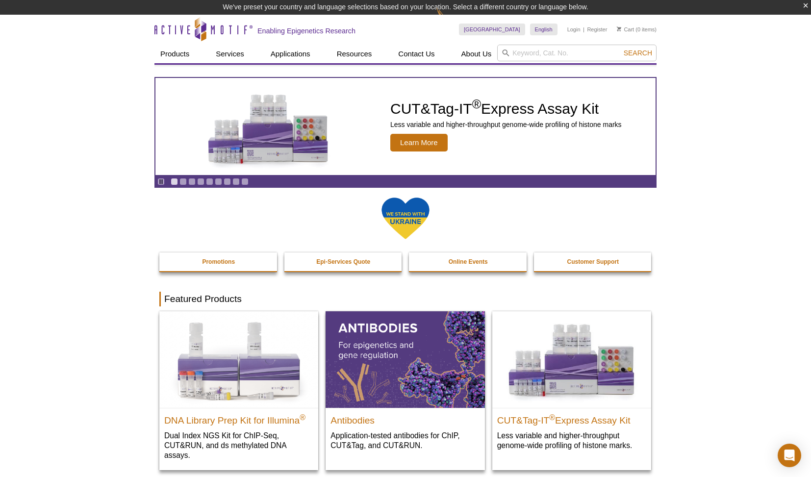 The height and width of the screenshot is (477, 811). What do you see at coordinates (405, 359) in the screenshot?
I see `img: All Antibodies` at bounding box center [405, 359].